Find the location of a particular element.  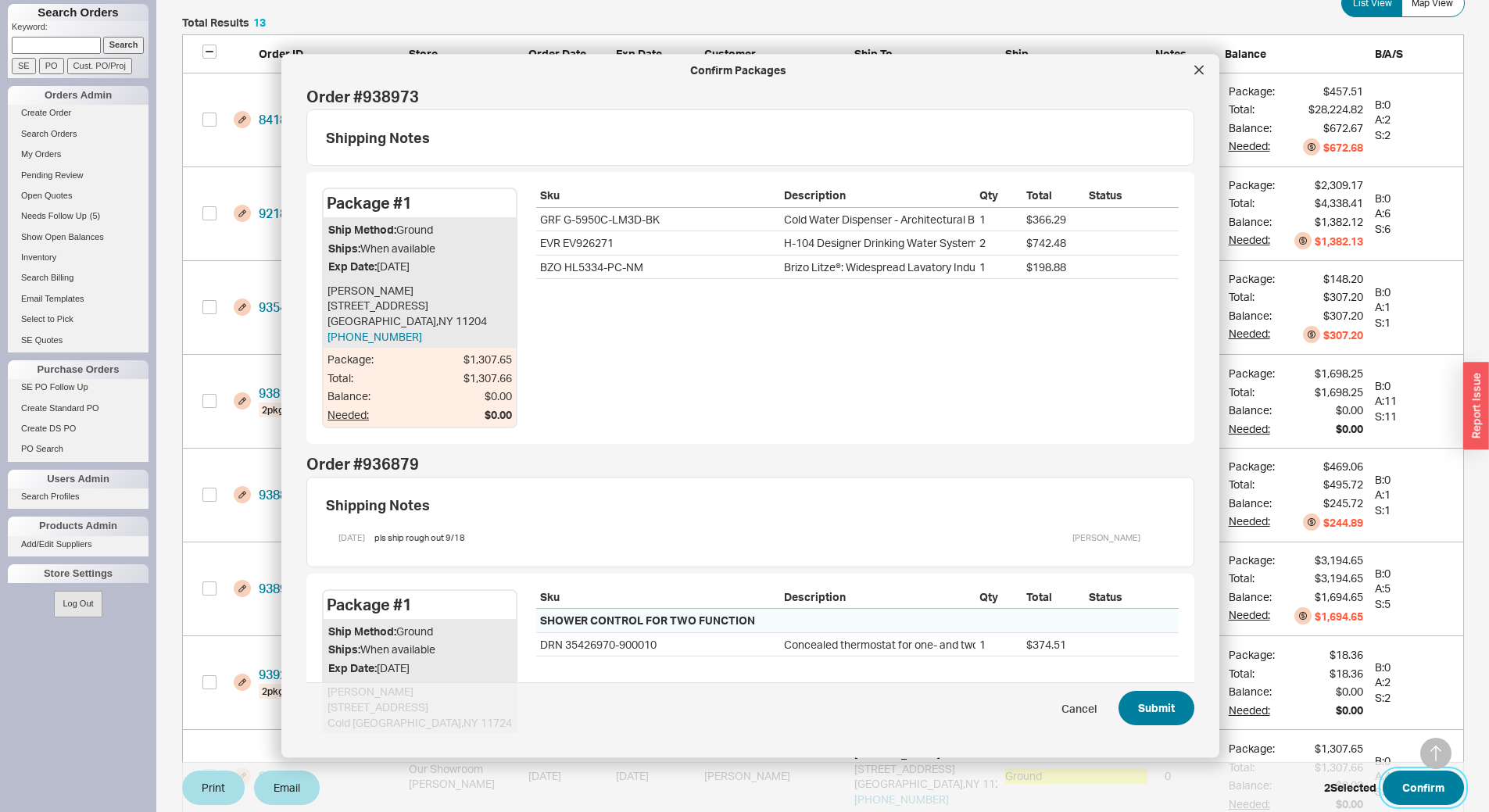

span: Notes is located at coordinates (1171, 53).